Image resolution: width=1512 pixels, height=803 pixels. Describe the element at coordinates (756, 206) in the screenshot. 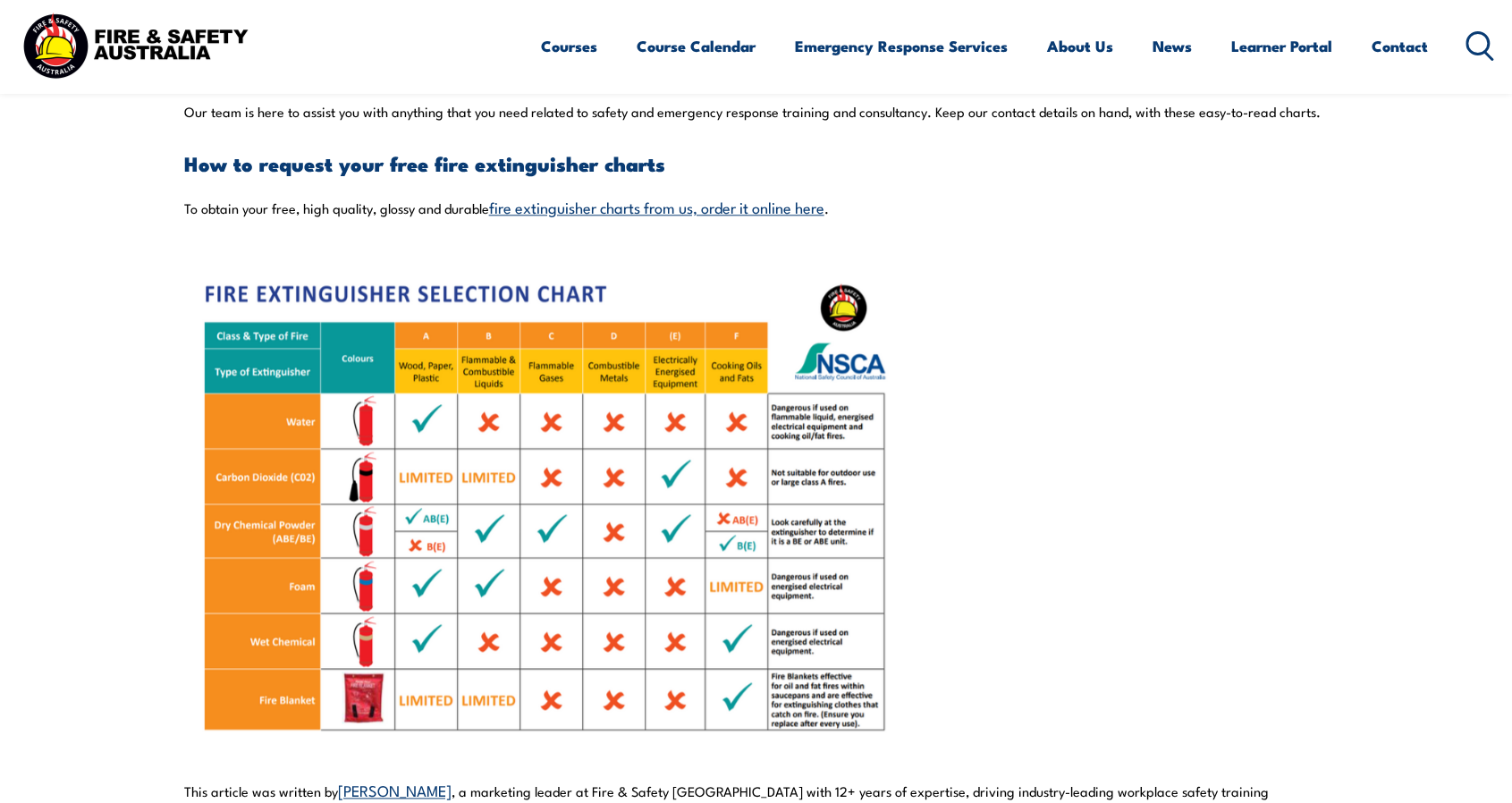

I see `p: To obtain your free, high quality, glossy and durable .` at that location.